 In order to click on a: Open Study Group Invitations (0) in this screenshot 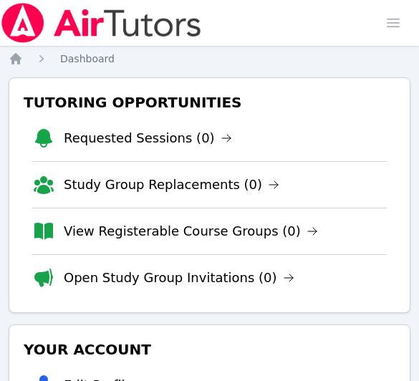, I will do `click(179, 278)`.